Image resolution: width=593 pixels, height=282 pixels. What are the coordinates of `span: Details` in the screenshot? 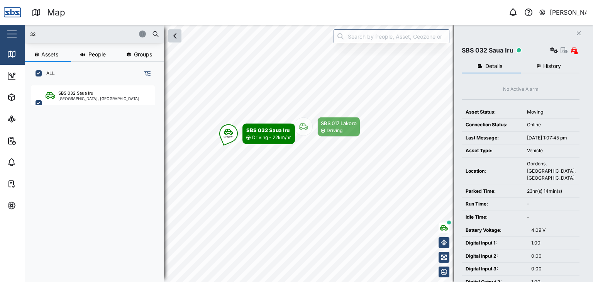 It's located at (494, 66).